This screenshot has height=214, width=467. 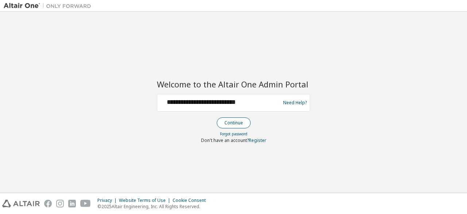 I want to click on a: Forgot password, so click(x=234, y=134).